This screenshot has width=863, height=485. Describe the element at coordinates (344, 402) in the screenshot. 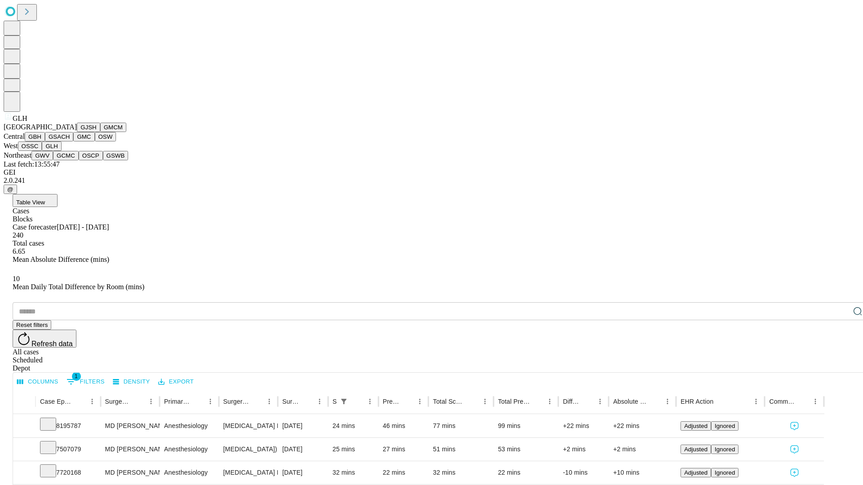

I see `div: 1 active filter` at that location.